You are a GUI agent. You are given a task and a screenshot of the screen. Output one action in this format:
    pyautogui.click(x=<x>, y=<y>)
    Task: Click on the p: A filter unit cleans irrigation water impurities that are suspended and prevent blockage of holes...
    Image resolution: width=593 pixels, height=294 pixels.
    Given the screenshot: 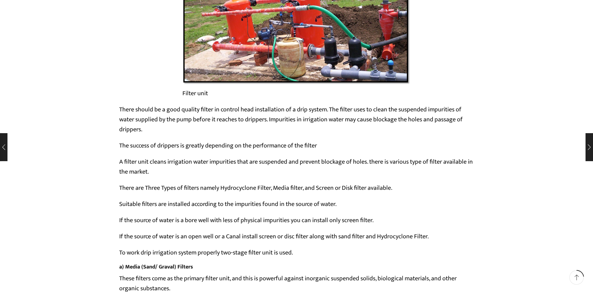 What is the action you would take?
    pyautogui.click(x=297, y=167)
    